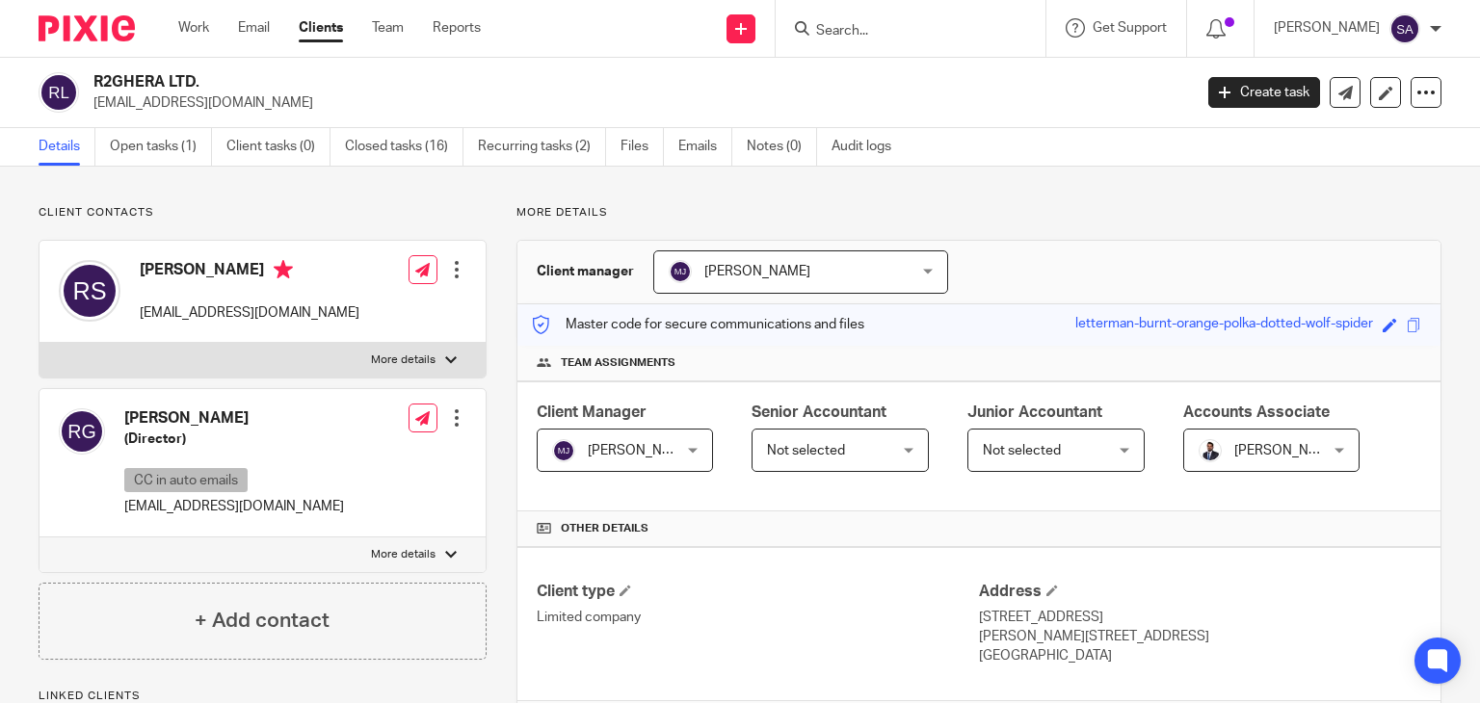 The width and height of the screenshot is (1480, 703). What do you see at coordinates (161, 146) in the screenshot?
I see `a: Open tasks (1)` at bounding box center [161, 146].